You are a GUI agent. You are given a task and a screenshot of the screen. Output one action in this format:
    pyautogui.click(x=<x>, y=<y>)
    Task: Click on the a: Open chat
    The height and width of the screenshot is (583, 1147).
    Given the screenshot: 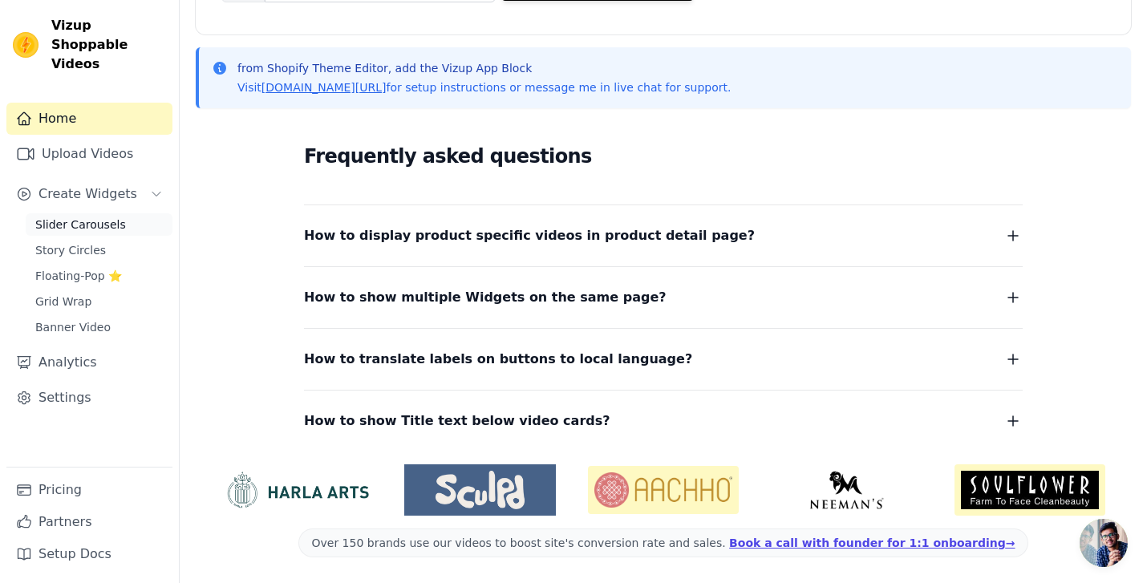 What is the action you would take?
    pyautogui.click(x=1104, y=543)
    